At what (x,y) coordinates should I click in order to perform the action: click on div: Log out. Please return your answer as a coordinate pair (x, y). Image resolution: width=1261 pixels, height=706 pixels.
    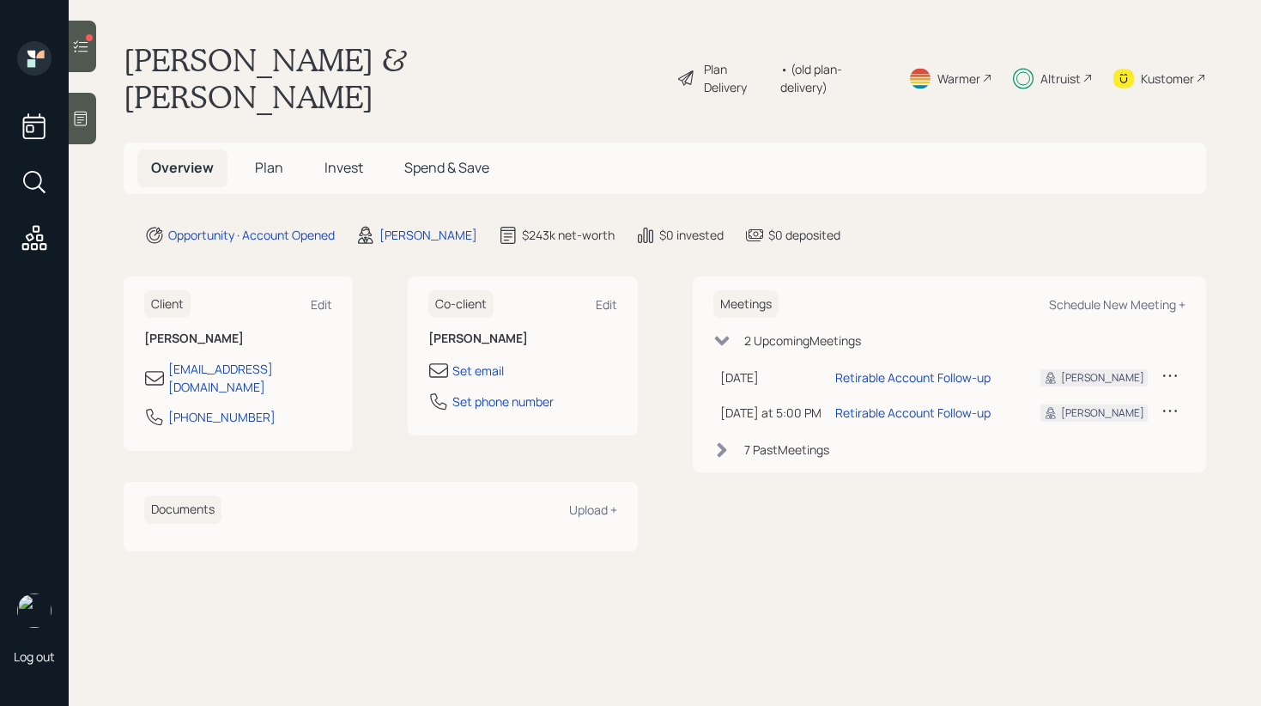
    Looking at the image, I should click on (34, 656).